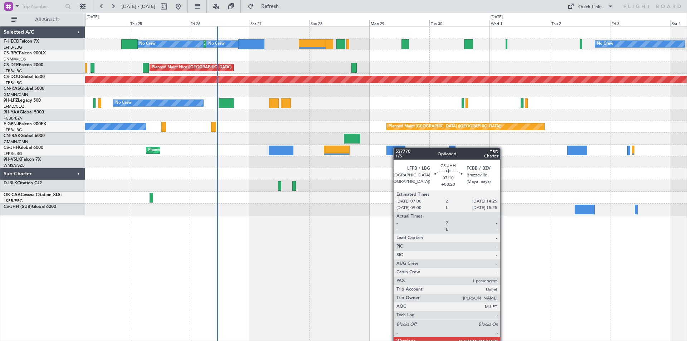 This screenshot has height=341, width=687. Describe the element at coordinates (590, 7) in the screenshot. I see `div: Quick Links` at that location.